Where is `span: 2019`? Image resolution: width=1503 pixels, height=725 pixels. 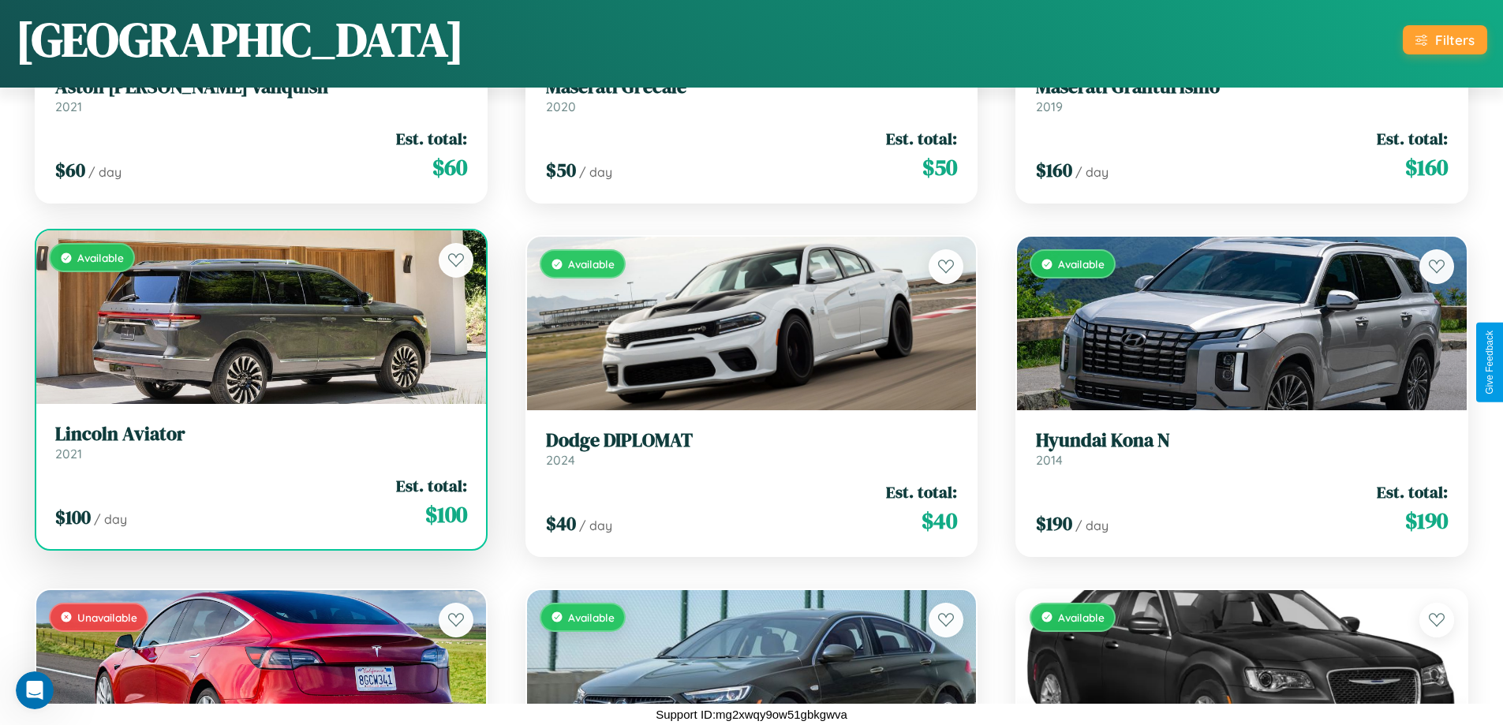 span: 2019 is located at coordinates (1049, 106).